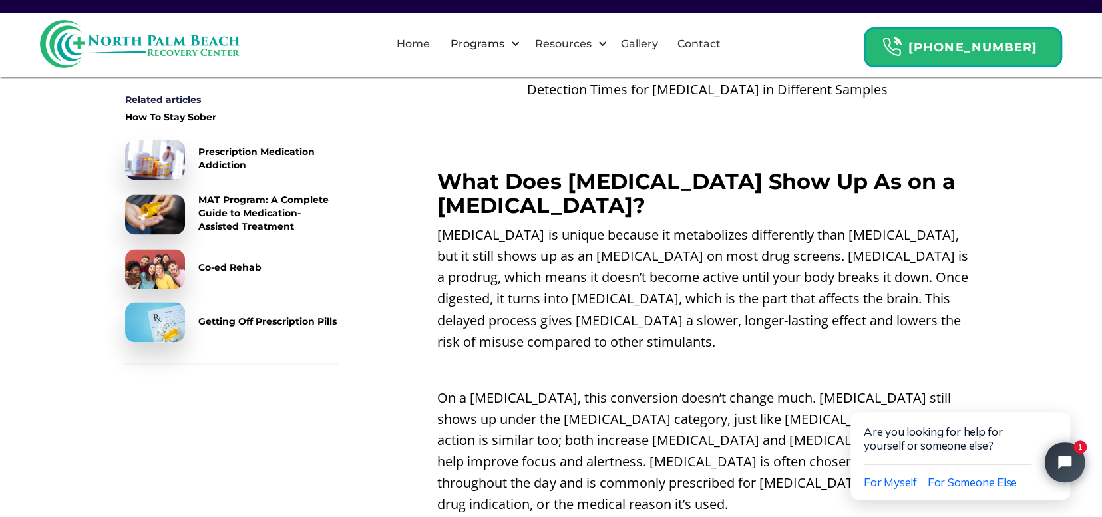  Describe the element at coordinates (242, 94) in the screenshot. I see `button: Close chat widget` at that location.